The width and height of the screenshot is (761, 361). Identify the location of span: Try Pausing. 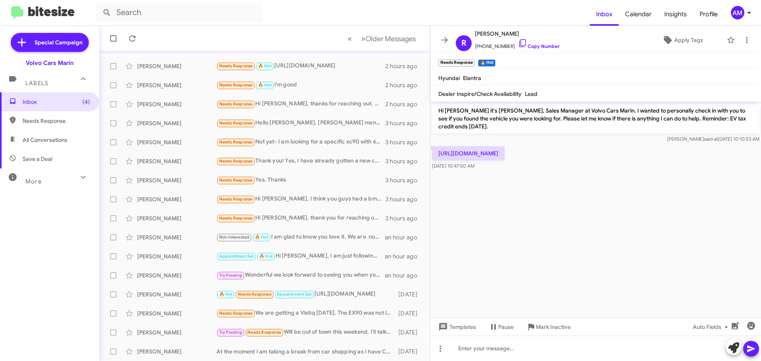
(231, 332).